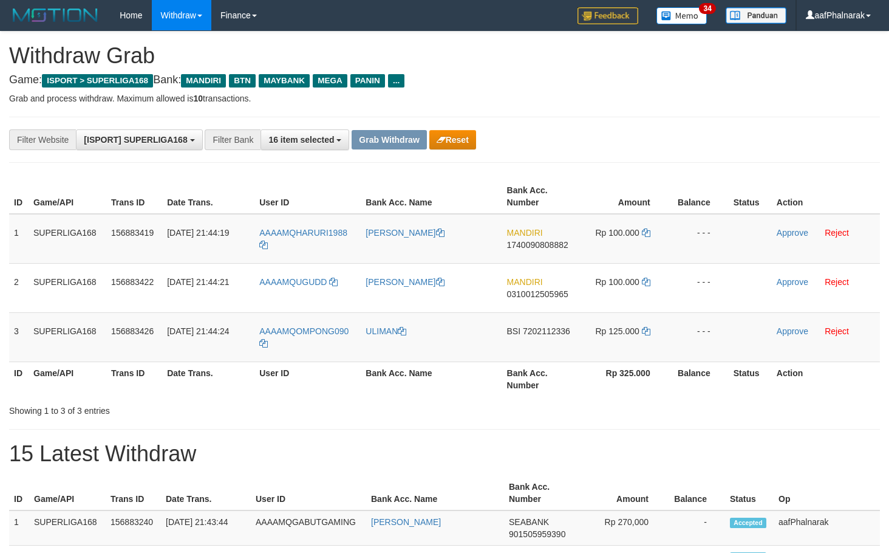 This screenshot has height=553, width=889. What do you see at coordinates (19, 528) in the screenshot?
I see `td: 1` at bounding box center [19, 528].